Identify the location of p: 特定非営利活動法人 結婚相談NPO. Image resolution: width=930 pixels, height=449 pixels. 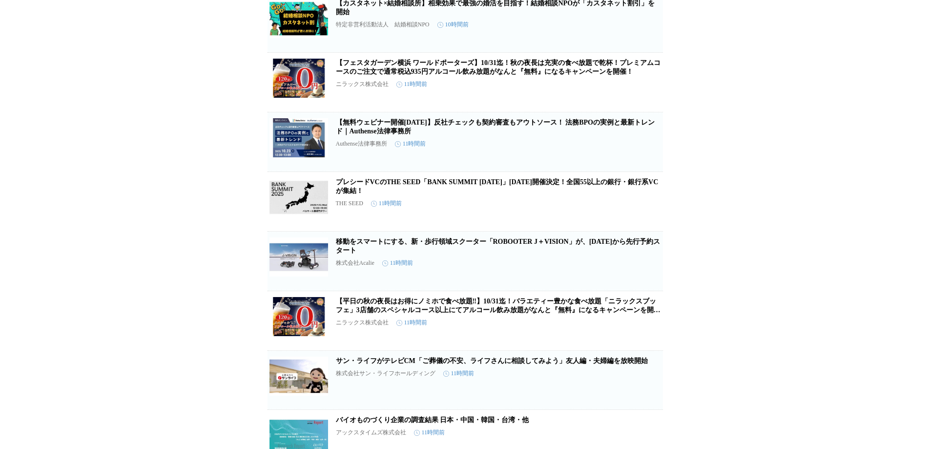
(383, 24).